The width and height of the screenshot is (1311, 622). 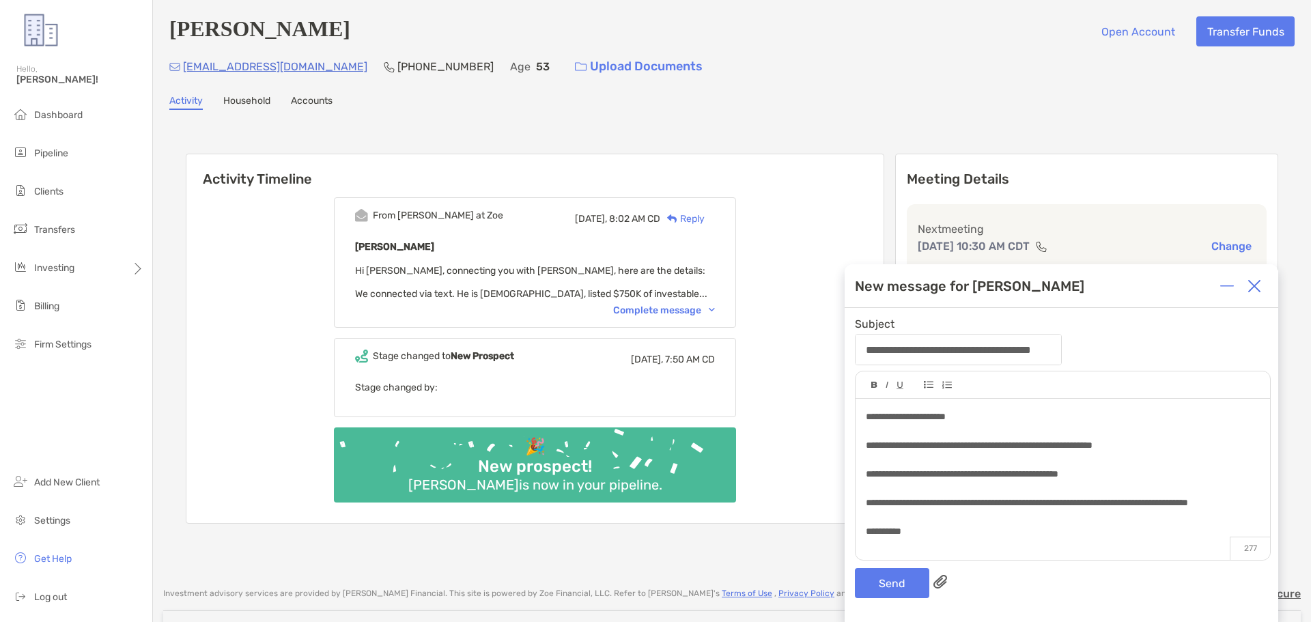 What do you see at coordinates (20, 267) in the screenshot?
I see `img: investing icon` at bounding box center [20, 267].